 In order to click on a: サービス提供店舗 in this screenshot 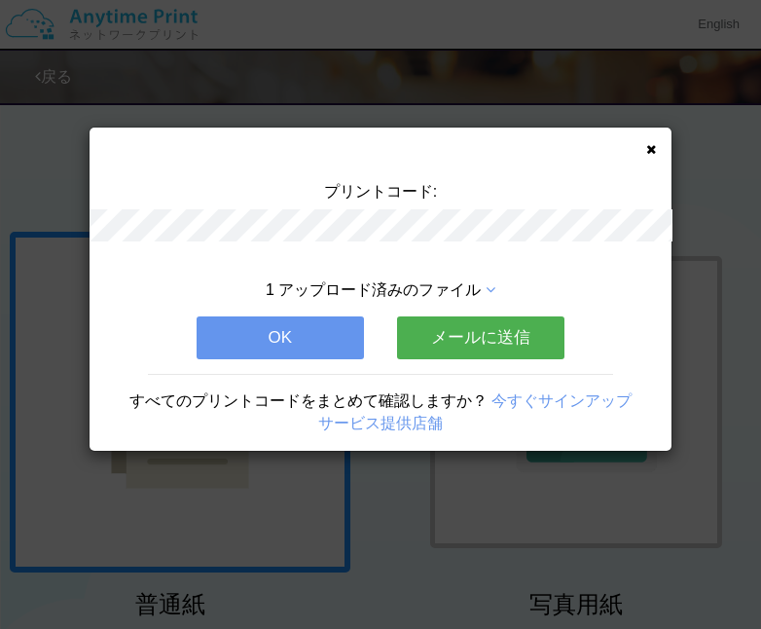, I will do `click(380, 422)`.